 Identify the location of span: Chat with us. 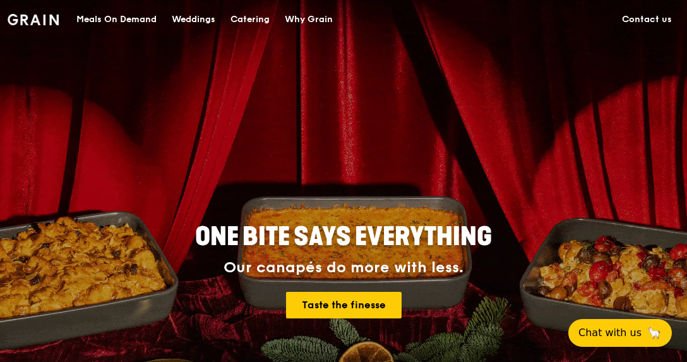
(610, 333).